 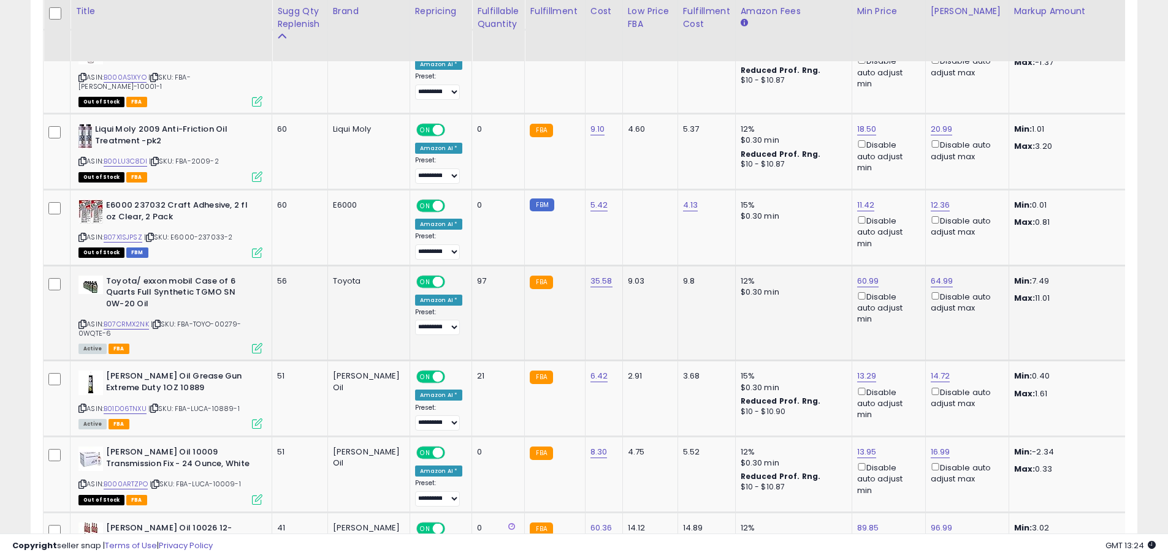 I want to click on p: 0.01, so click(x=1065, y=205).